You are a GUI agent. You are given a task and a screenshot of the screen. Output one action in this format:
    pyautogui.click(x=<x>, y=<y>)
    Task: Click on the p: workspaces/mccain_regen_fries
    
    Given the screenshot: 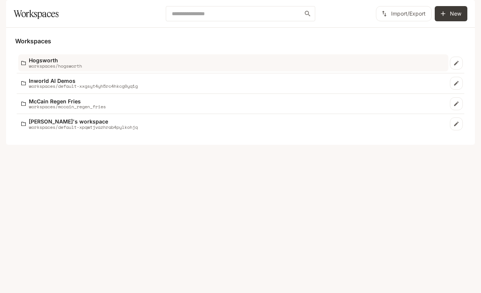 What is the action you would take?
    pyautogui.click(x=67, y=106)
    